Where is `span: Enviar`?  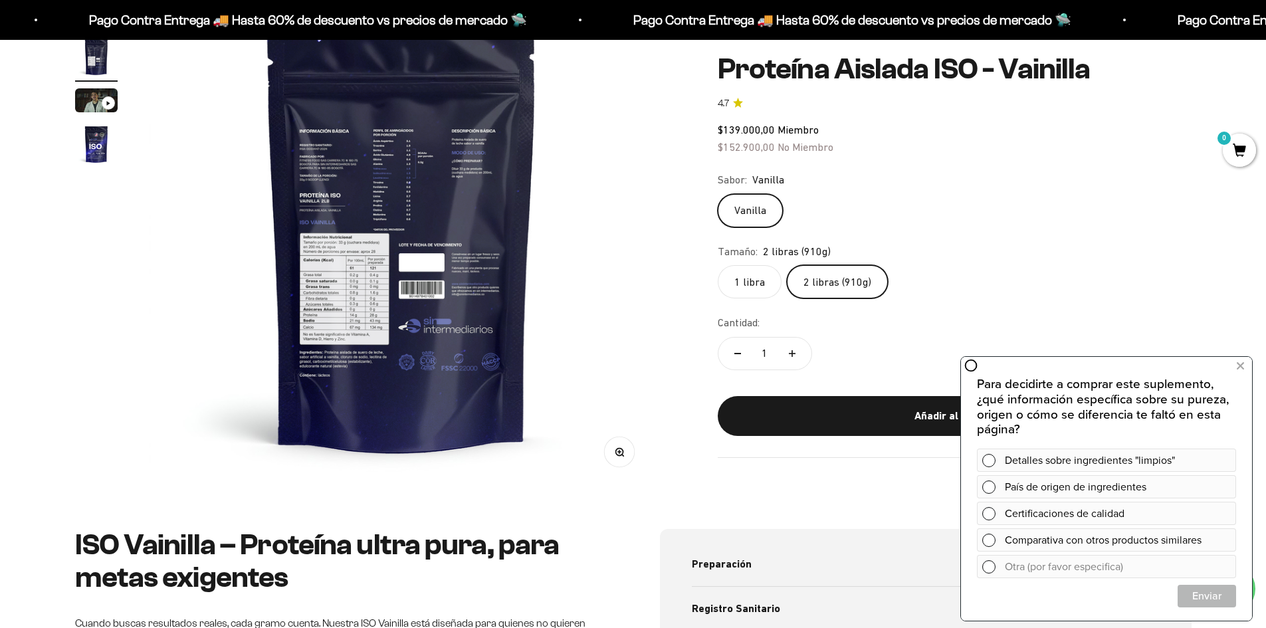
span: Enviar is located at coordinates (246, 240).